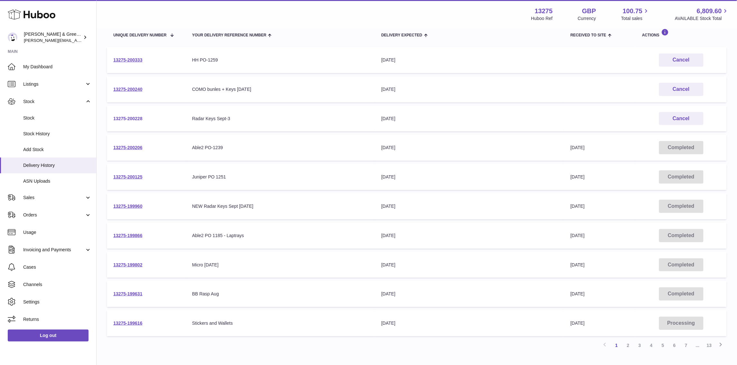 This screenshot has height=365, width=737. I want to click on a: Log out, so click(48, 335).